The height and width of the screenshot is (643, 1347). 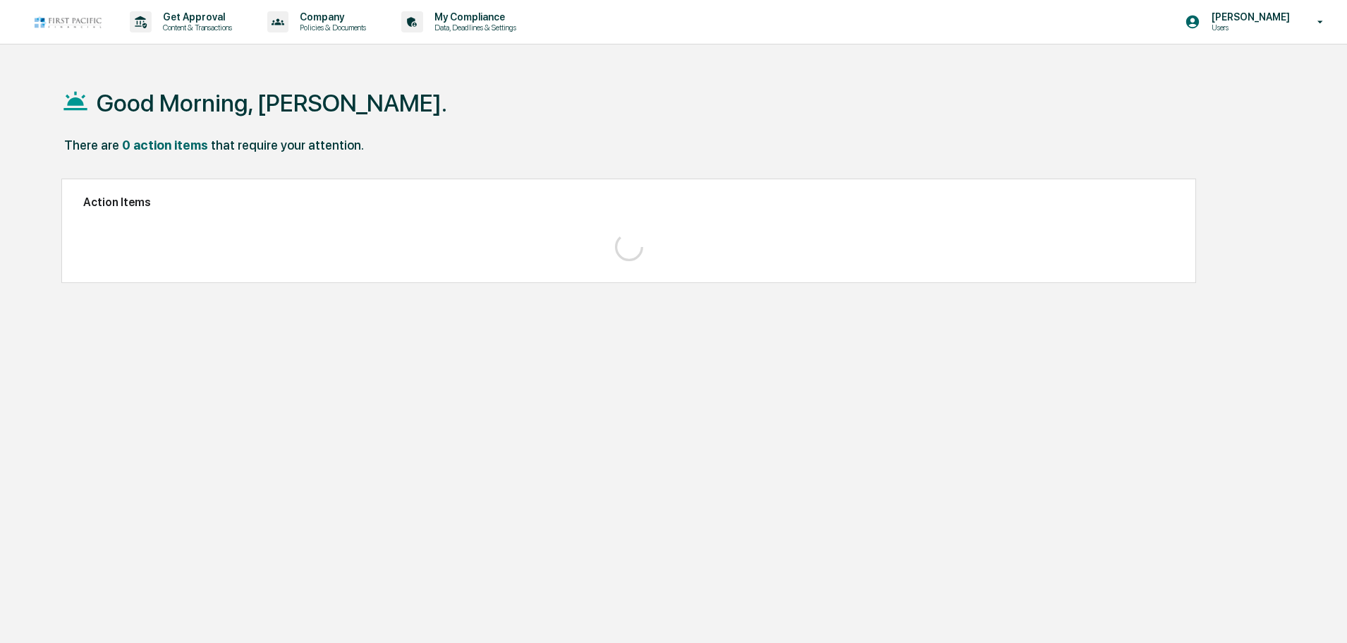 What do you see at coordinates (1248, 28) in the screenshot?
I see `p: Users` at bounding box center [1248, 28].